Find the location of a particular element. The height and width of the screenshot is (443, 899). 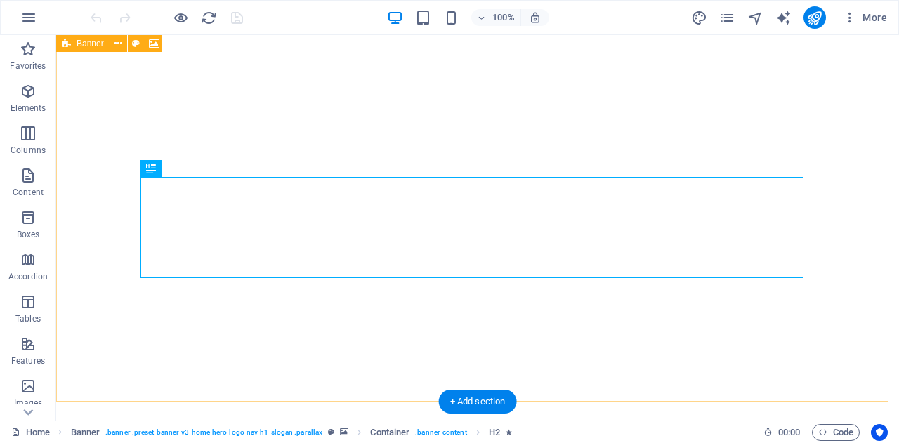

i: Design (Ctrl+Alt+Y) is located at coordinates (699, 18).